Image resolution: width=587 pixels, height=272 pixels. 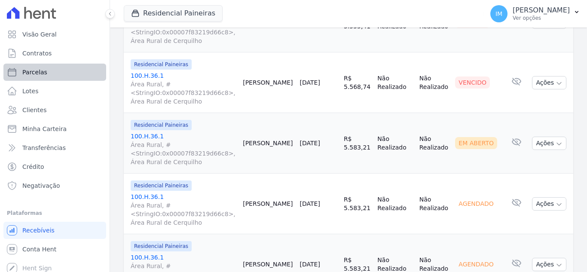 I want to click on a: Conta Hent, so click(x=55, y=249).